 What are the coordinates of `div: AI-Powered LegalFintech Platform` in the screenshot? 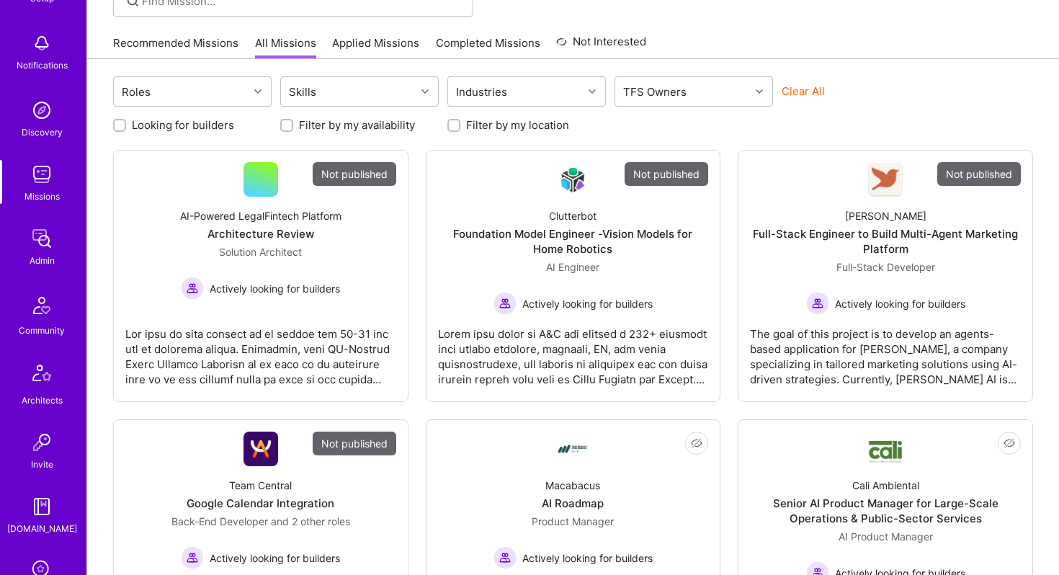 It's located at (261, 215).